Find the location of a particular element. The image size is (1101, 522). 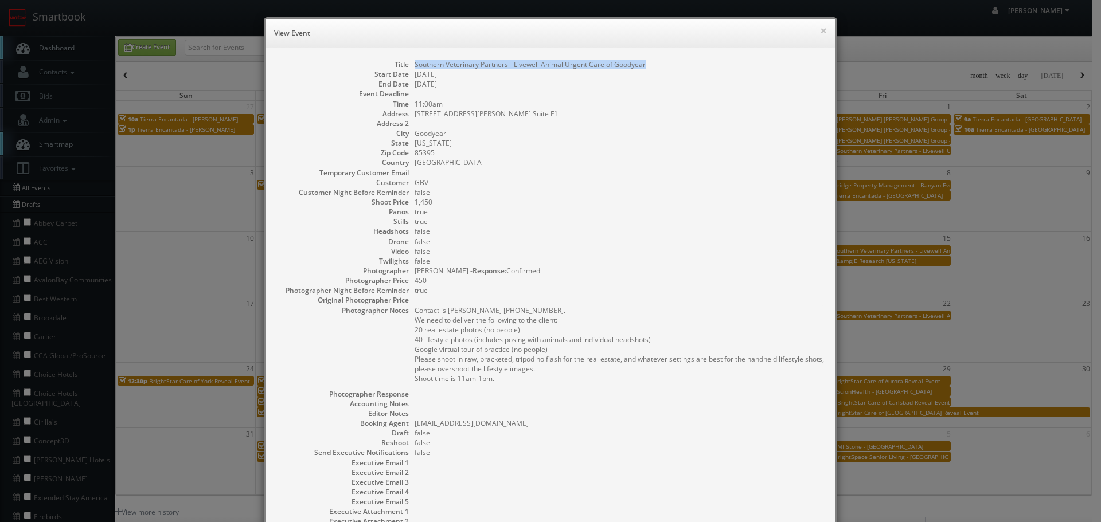

dt: Booking Agent is located at coordinates (343, 423).